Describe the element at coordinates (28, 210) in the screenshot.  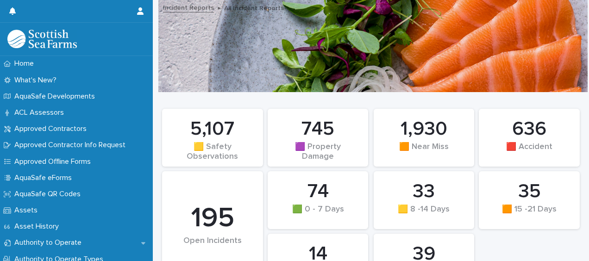
I see `p: Assets` at that location.